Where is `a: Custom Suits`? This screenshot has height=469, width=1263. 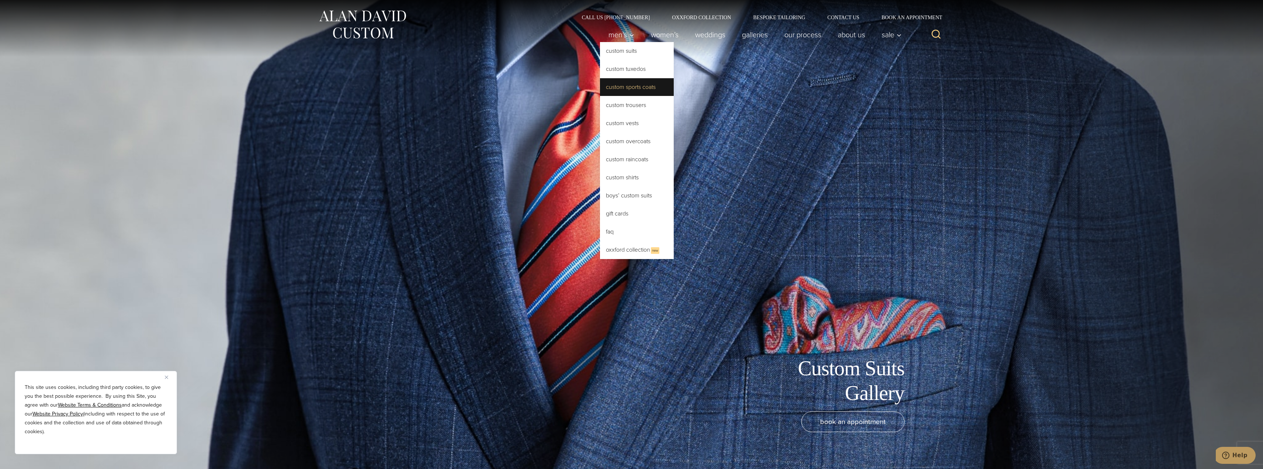 a: Custom Suits is located at coordinates (637, 51).